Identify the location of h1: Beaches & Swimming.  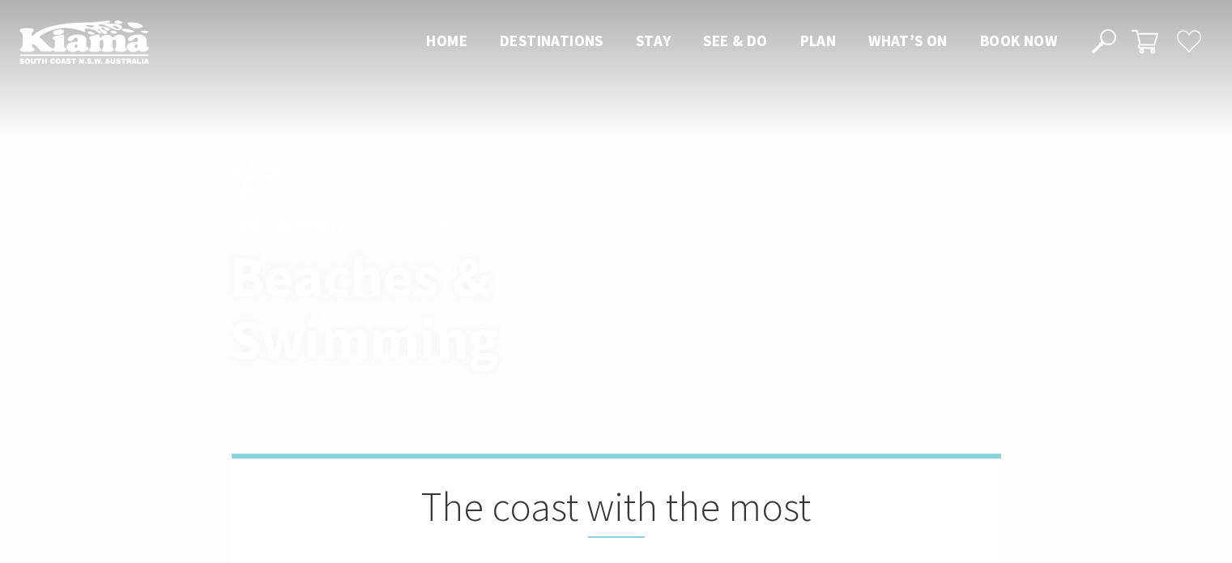
(458, 309).